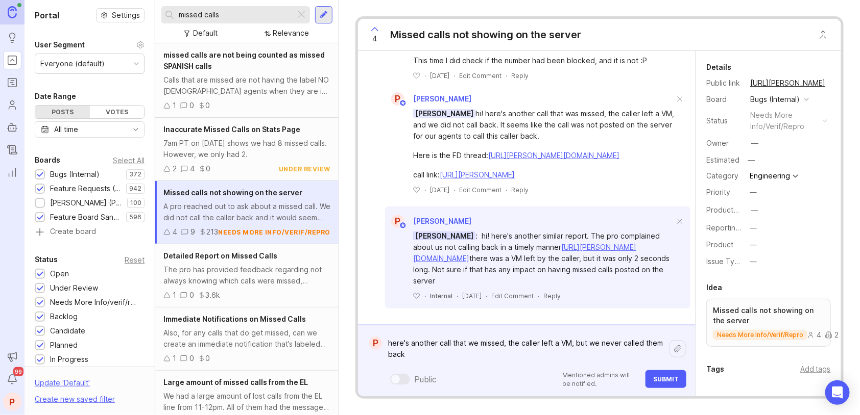  What do you see at coordinates (768, 316) in the screenshot?
I see `p: Missed calls not showing on the server` at bounding box center [768, 316].